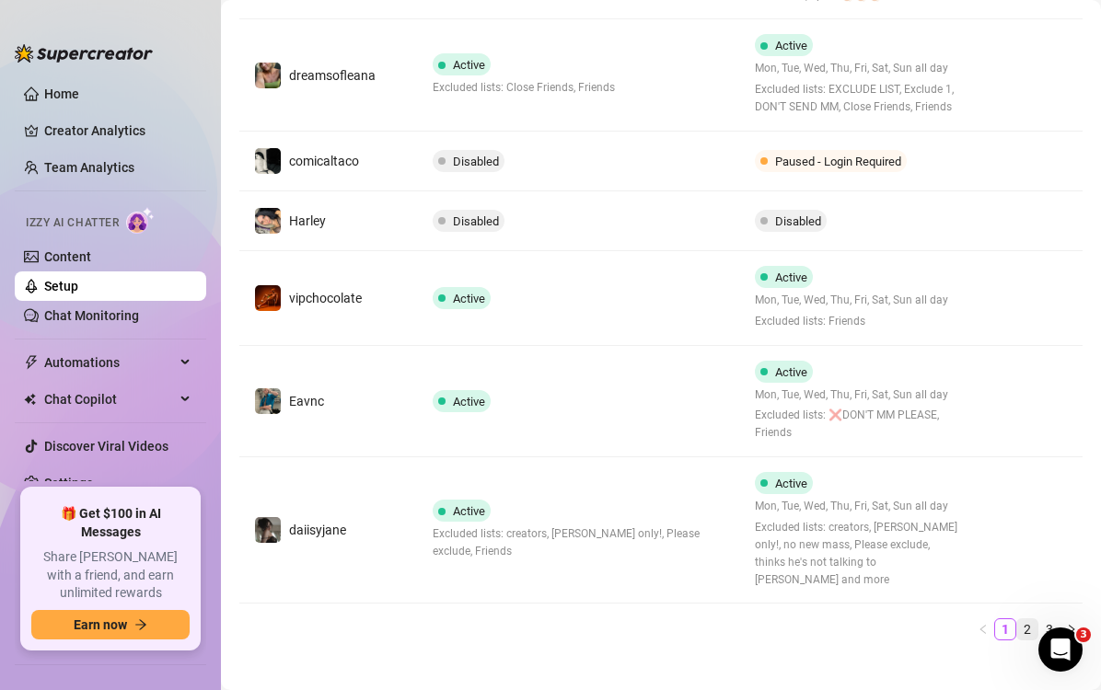  I want to click on button: right, so click(1072, 630).